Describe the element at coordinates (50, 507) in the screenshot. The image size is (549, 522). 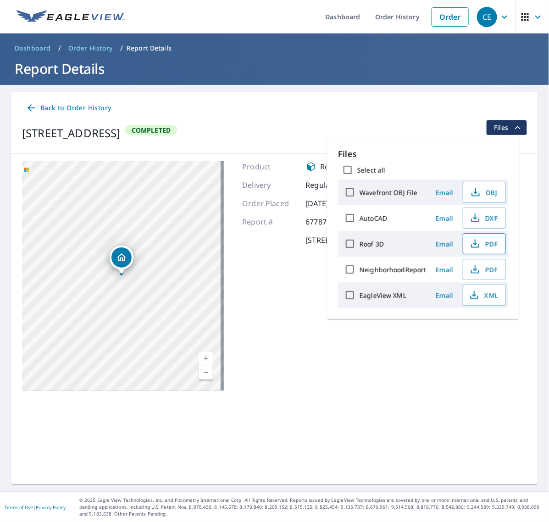
I see `a: Privacy Policy` at that location.